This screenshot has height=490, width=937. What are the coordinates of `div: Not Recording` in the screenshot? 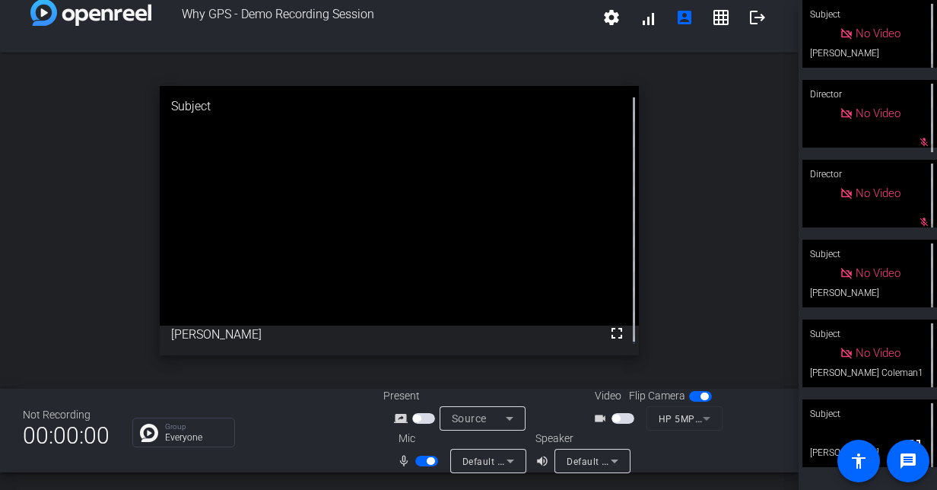 It's located at (66, 415).